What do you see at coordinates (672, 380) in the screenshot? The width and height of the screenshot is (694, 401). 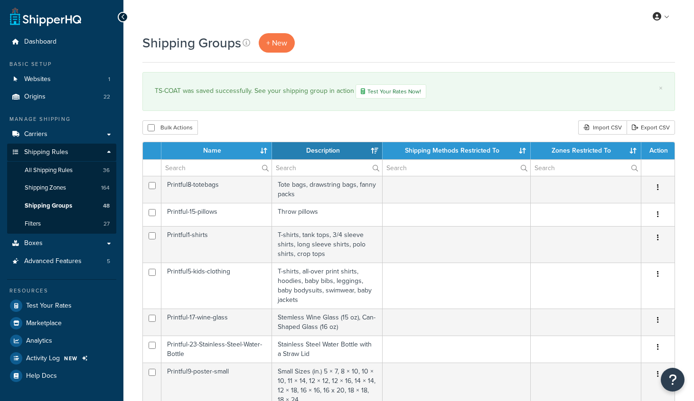 I see `button: Open Resource Center` at bounding box center [672, 380].